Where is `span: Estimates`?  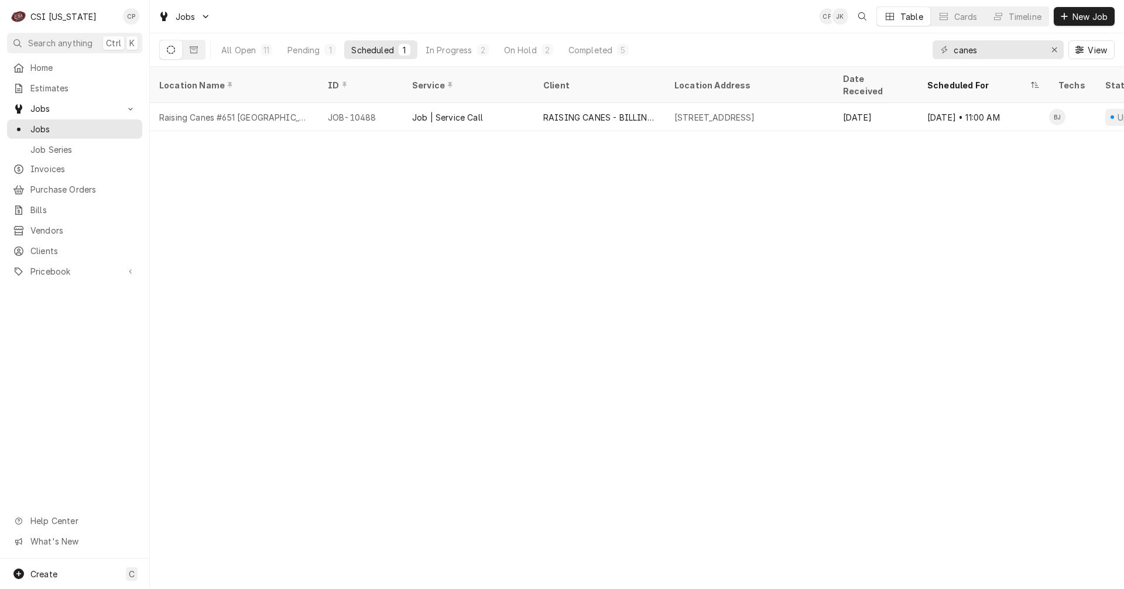
span: Estimates is located at coordinates (83, 88).